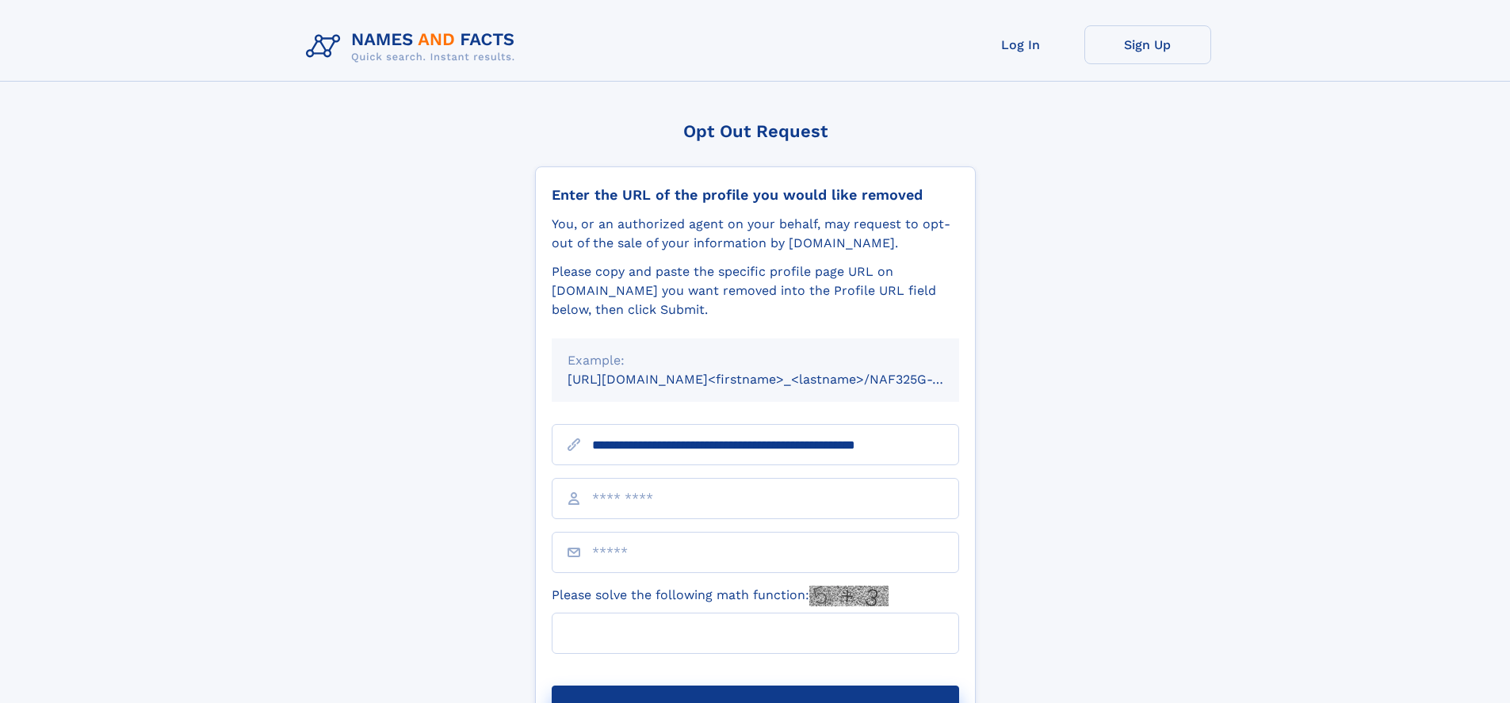 The width and height of the screenshot is (1510, 703). What do you see at coordinates (720, 596) in the screenshot?
I see `label: Please solve the following math function:` at bounding box center [720, 596].